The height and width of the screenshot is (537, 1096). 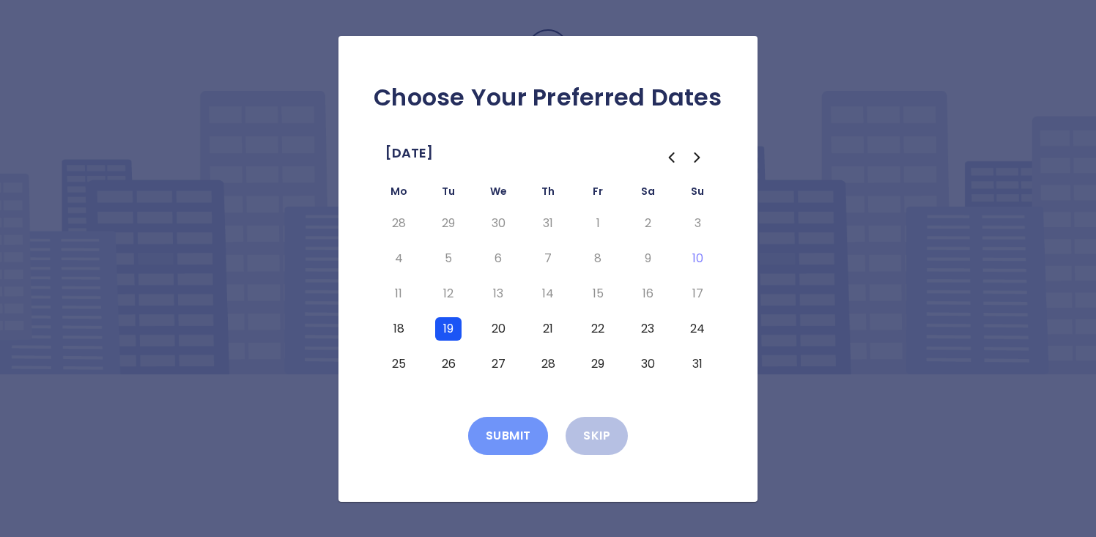 I want to click on button: Tuesday, August 19th, 2025, selected, so click(x=449, y=329).